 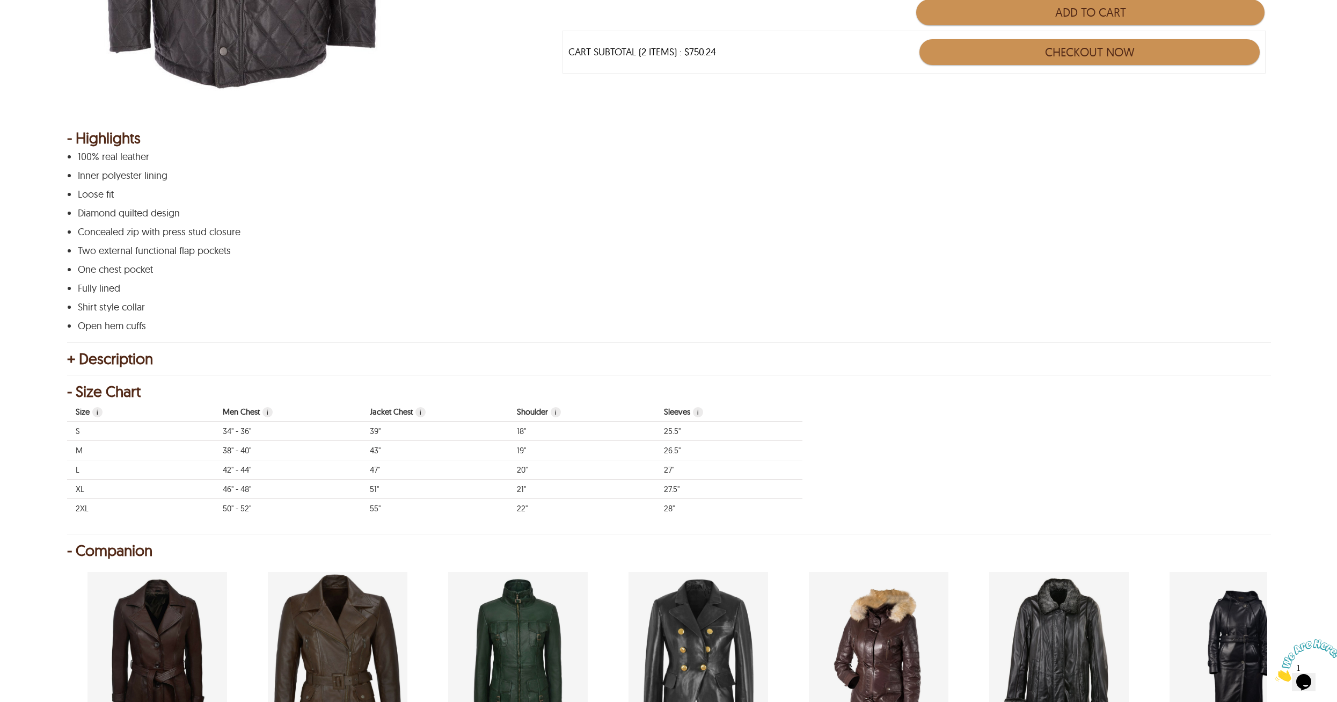 What do you see at coordinates (288, 508) in the screenshot?
I see `td: Jacket Chest 50" - 52"` at bounding box center [288, 508].